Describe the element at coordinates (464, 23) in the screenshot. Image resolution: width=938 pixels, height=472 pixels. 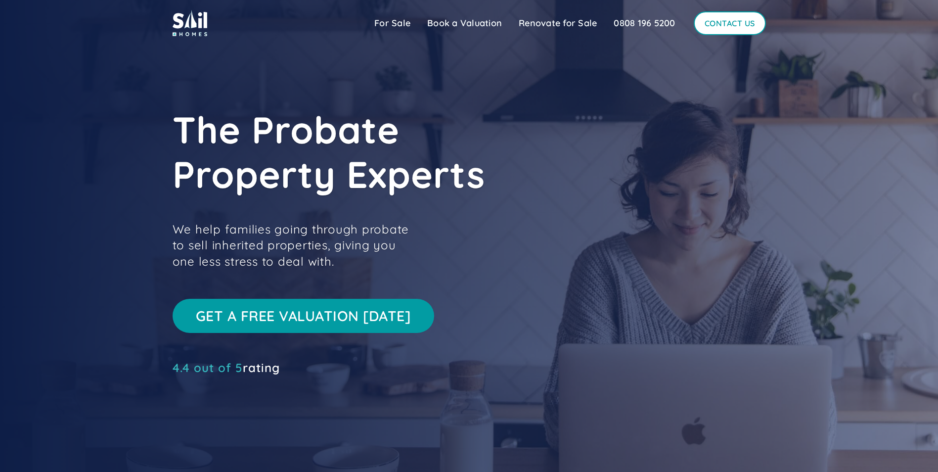
I see `a: Book a Valuation` at that location.